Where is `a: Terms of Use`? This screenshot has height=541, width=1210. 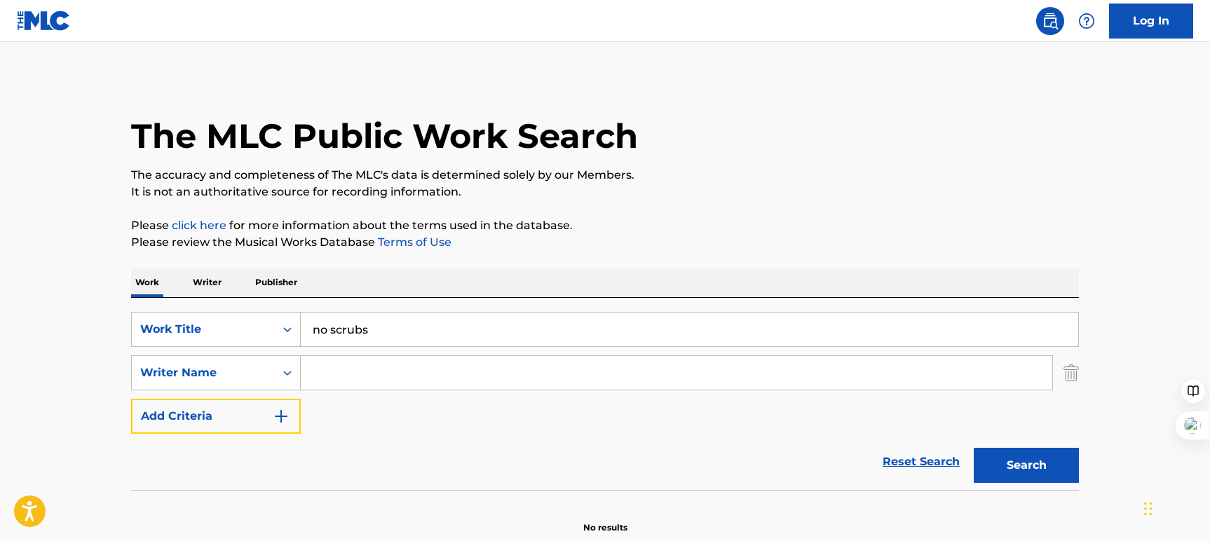
a: Terms of Use is located at coordinates (413, 242).